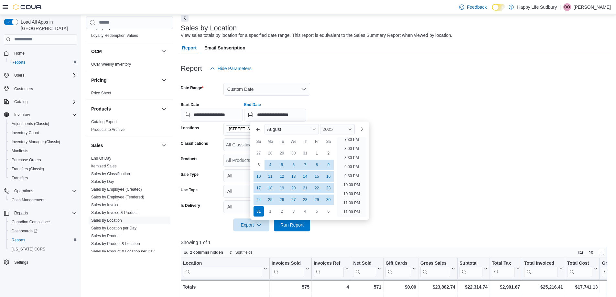  Describe the element at coordinates (209, 28) in the screenshot. I see `h3: Sales by Location` at that location.